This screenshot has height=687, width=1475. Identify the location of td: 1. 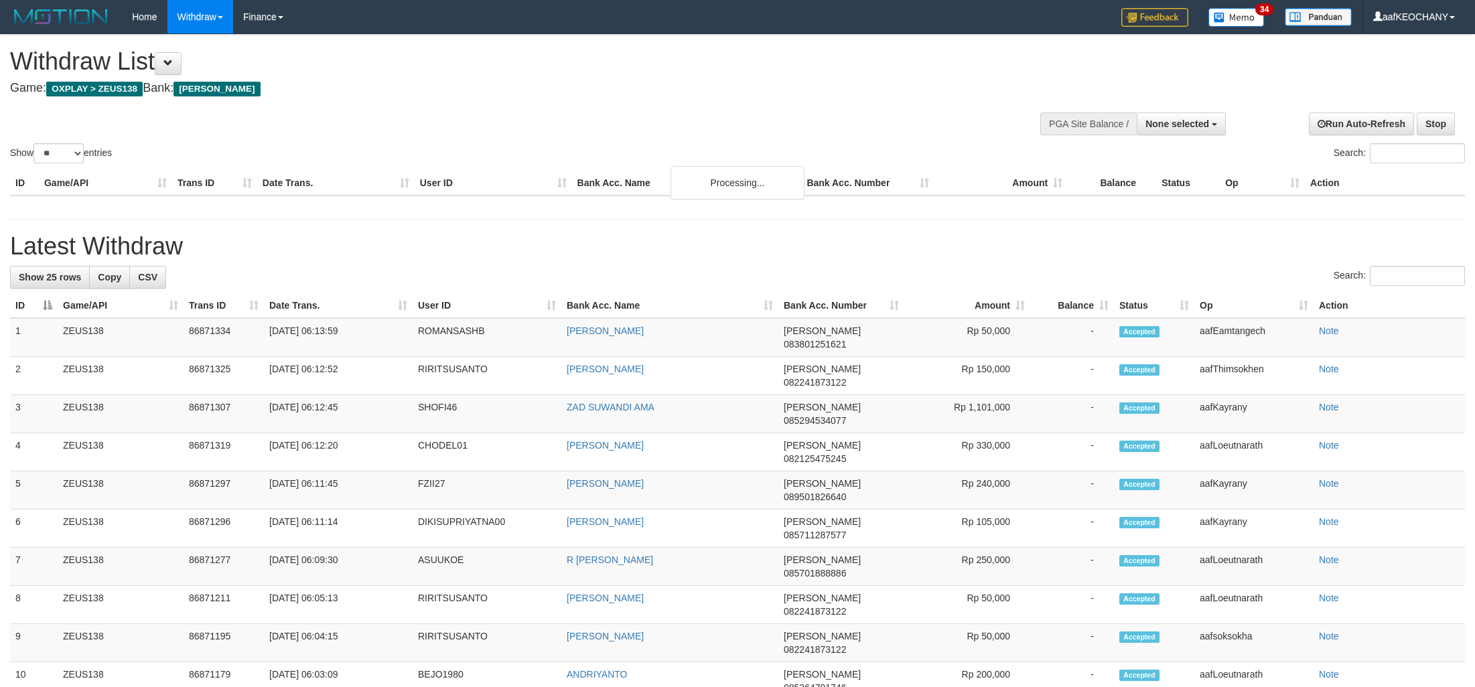
(33, 338).